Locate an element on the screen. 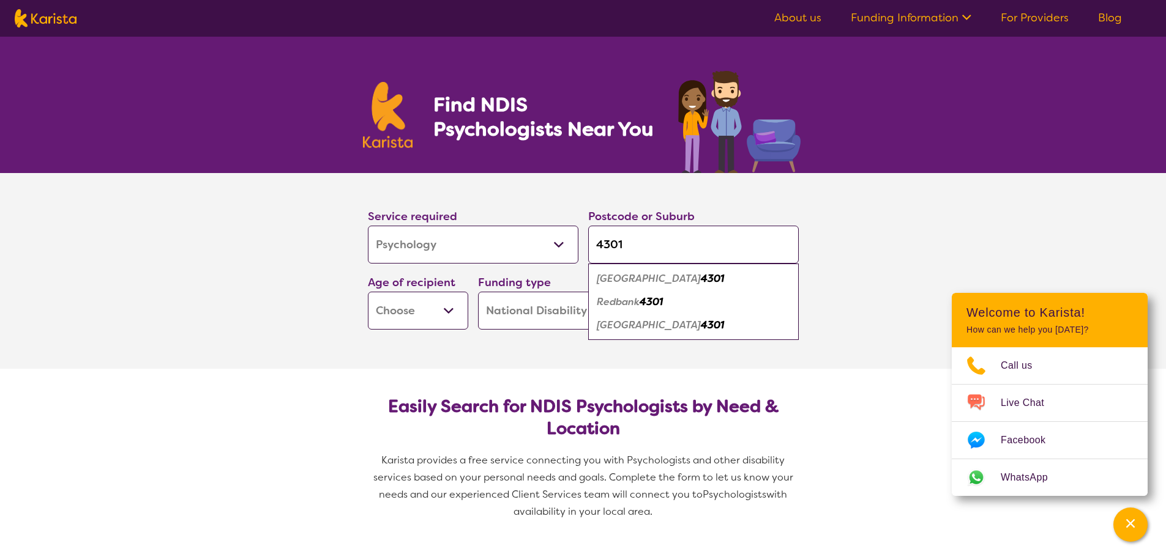 The image size is (1166, 557). button: Channel Menu is located at coordinates (1130, 525).